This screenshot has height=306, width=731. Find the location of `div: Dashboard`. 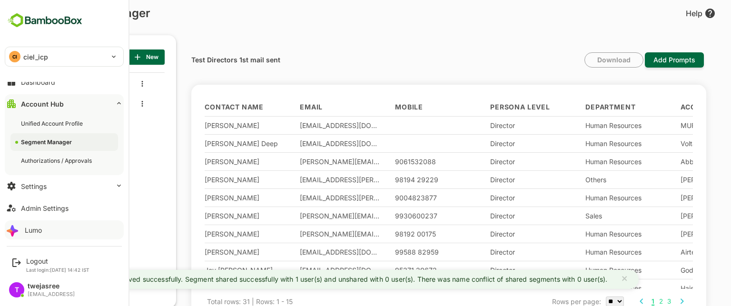

div: Dashboard is located at coordinates (38, 82).